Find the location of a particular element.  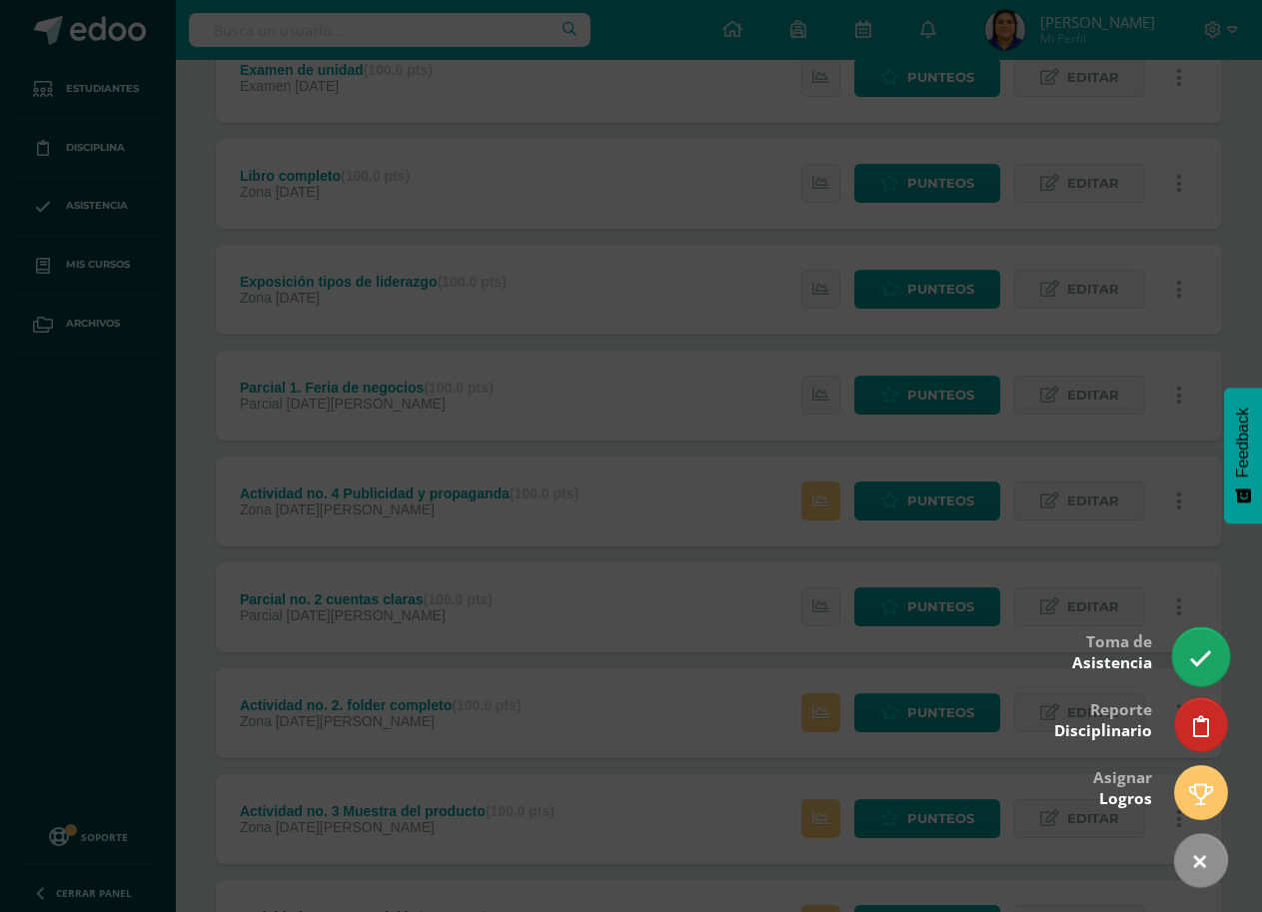

div: Reporte is located at coordinates (1103, 718).